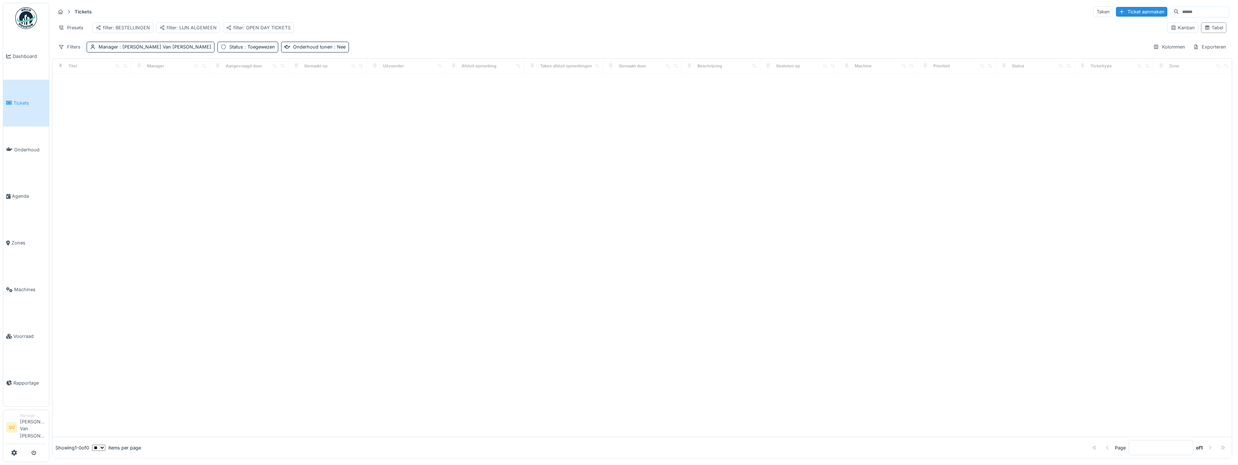 This screenshot has height=465, width=1238. I want to click on div: Kolommen, so click(1169, 47).